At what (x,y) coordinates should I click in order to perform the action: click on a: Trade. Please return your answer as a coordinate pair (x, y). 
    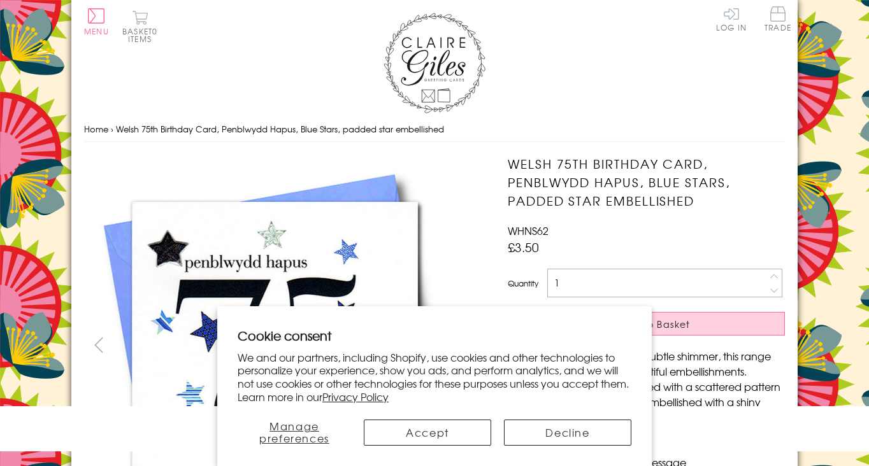
    Looking at the image, I should click on (777, 20).